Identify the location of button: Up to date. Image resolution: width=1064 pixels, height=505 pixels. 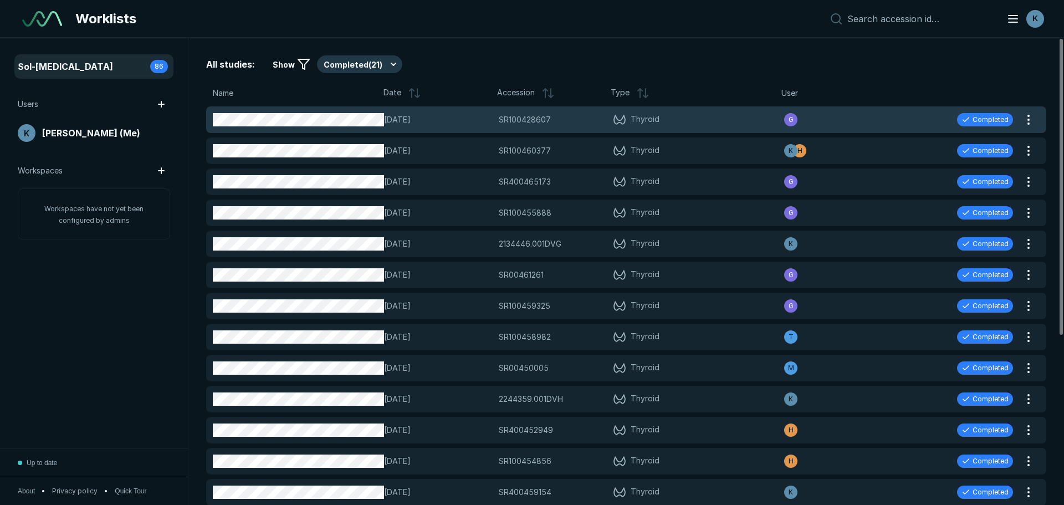
(37, 463).